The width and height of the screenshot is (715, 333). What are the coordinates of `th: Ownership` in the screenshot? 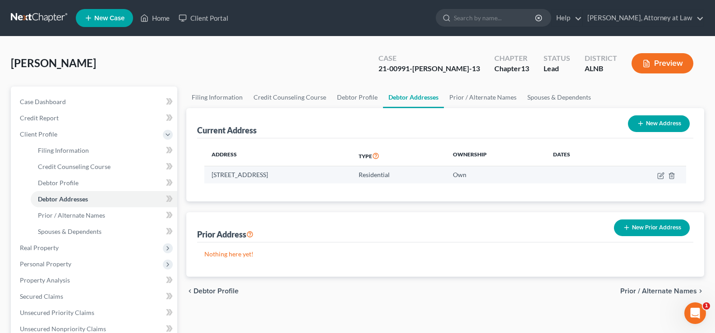 It's located at (496, 156).